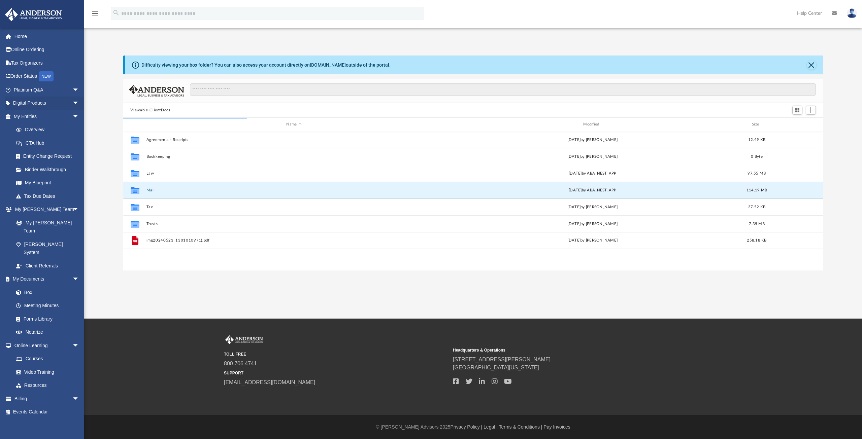 Image resolution: width=862 pixels, height=439 pixels. What do you see at coordinates (47, 36) in the screenshot?
I see `a: Home` at bounding box center [47, 36].